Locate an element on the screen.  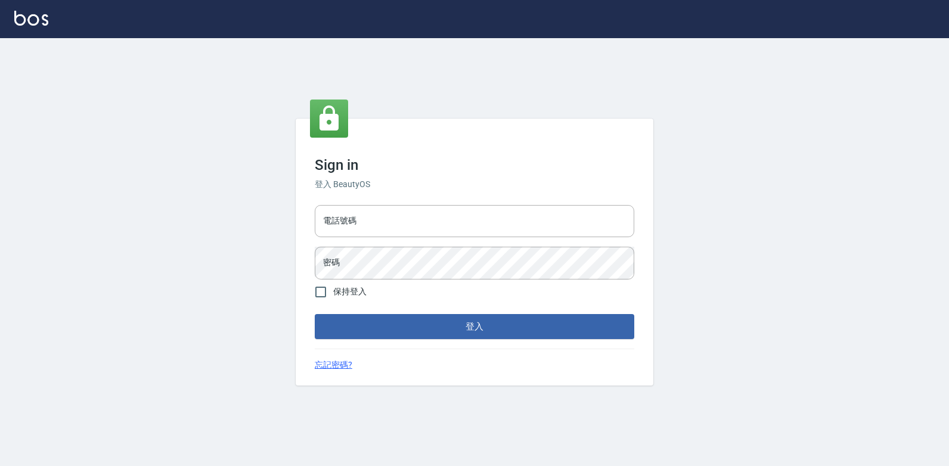
button: 登入 is located at coordinates (475, 327).